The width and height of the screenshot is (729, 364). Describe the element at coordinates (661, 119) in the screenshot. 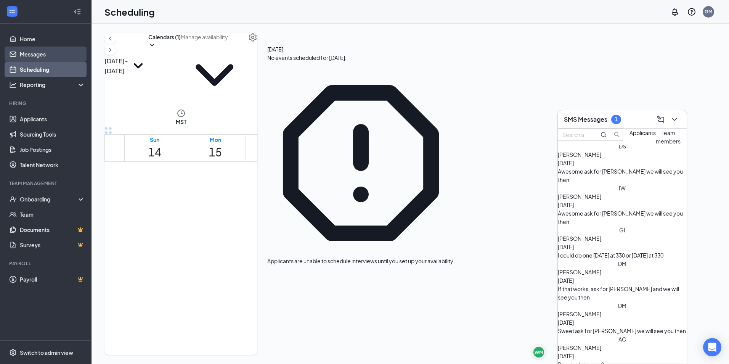

I see `button: ComposeMessage` at that location.